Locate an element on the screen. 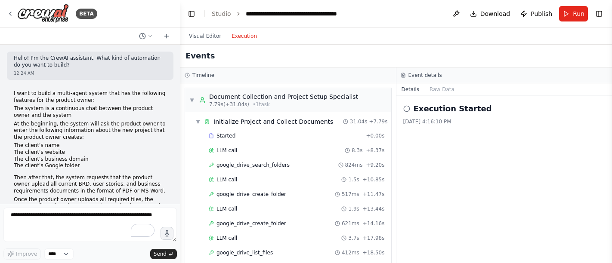 The image size is (612, 263). span: Send is located at coordinates (160, 254).